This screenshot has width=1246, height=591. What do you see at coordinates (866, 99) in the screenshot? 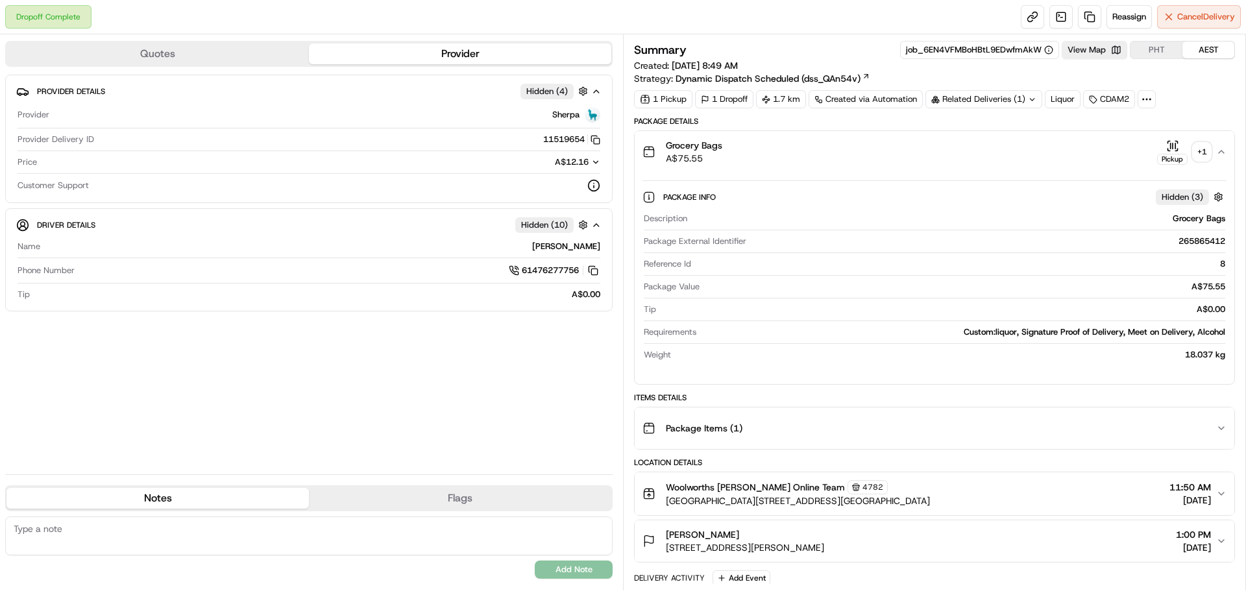
I see `a: Created via Automation` at bounding box center [866, 99].